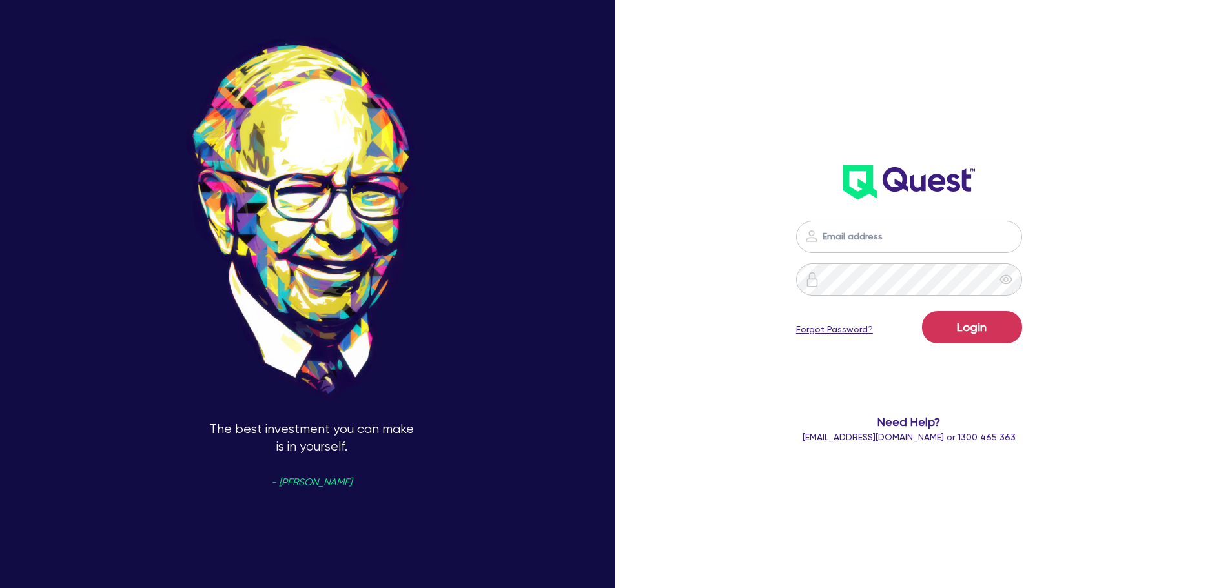 The height and width of the screenshot is (588, 1230). Describe the element at coordinates (909, 421) in the screenshot. I see `span: Need Help?` at that location.